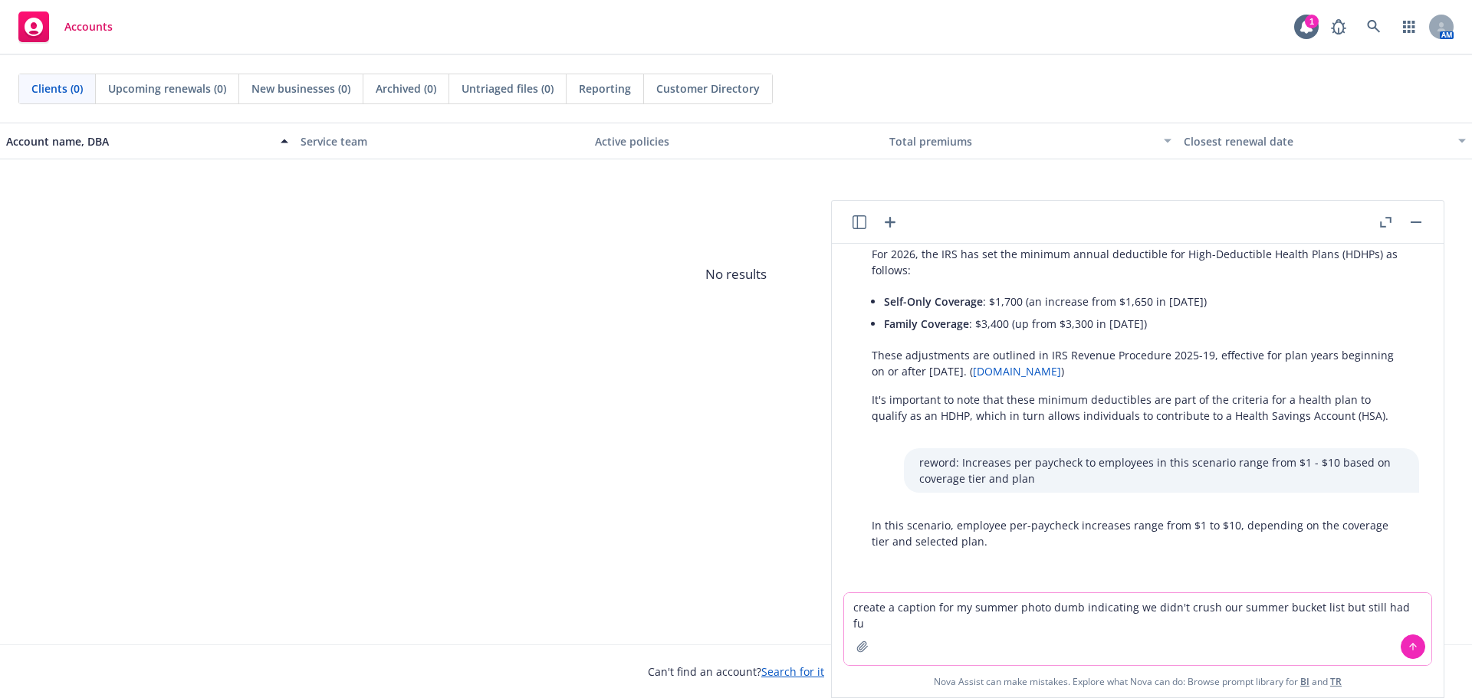  Describe the element at coordinates (1030, 141) in the screenshot. I see `button: Total premiums` at that location.